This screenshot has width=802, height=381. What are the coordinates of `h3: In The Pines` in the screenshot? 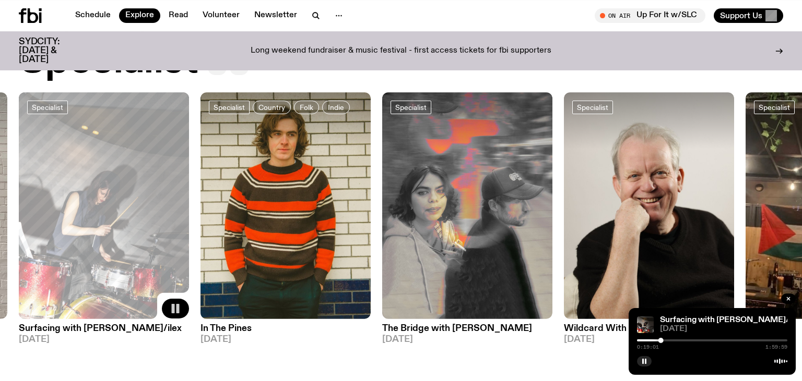 It's located at (285, 329).